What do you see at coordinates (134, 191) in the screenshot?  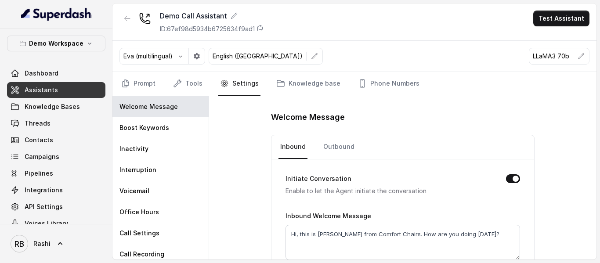 I see `p: Voicemail` at bounding box center [134, 191].